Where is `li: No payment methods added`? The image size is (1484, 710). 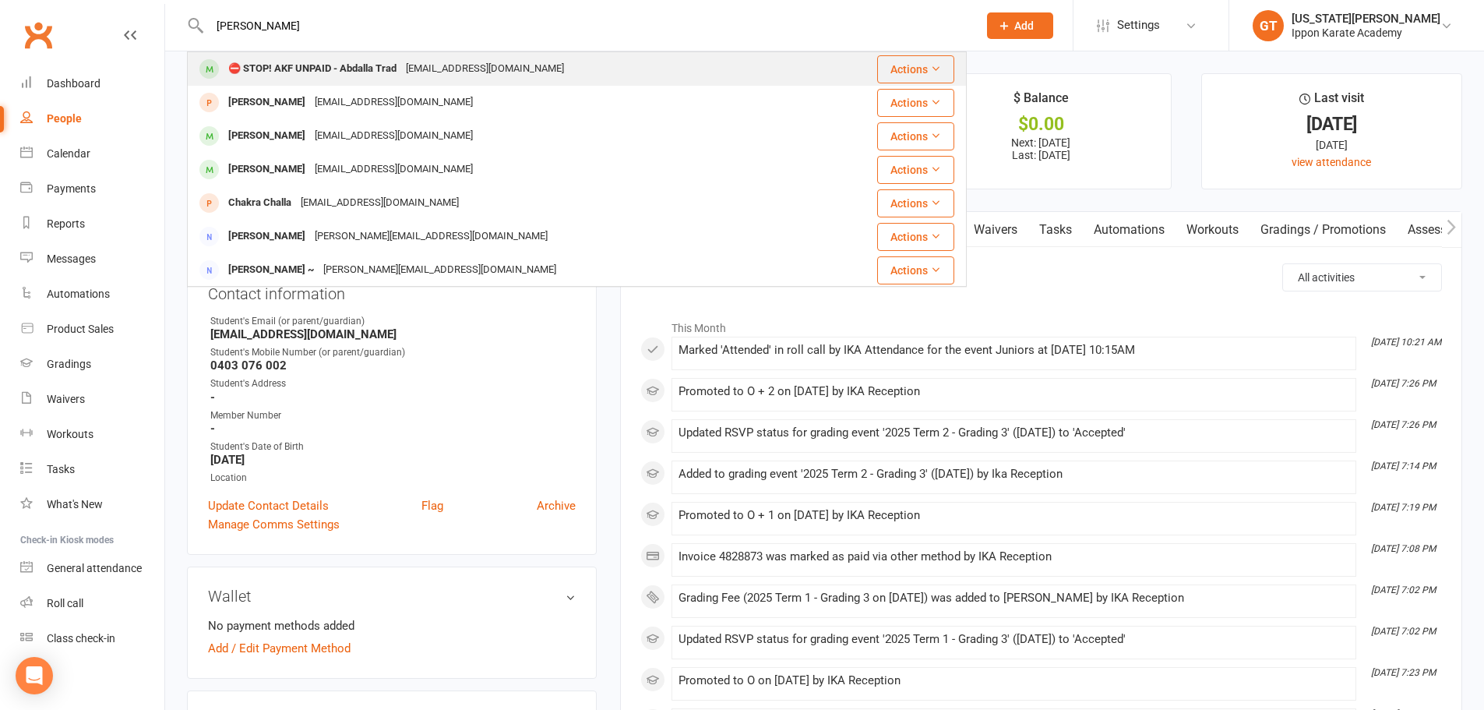
li: No payment methods added is located at coordinates (392, 626).